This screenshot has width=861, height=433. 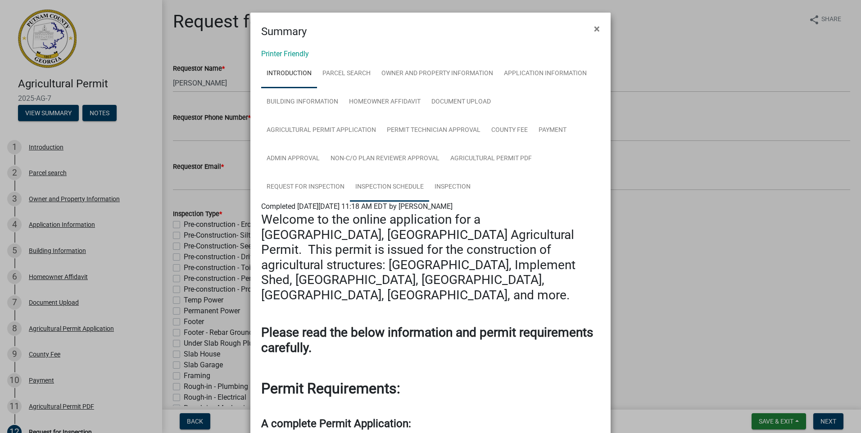 What do you see at coordinates (427, 340) in the screenshot?
I see `strong: Please read the below information and permit requirements carefully.` at bounding box center [427, 340].